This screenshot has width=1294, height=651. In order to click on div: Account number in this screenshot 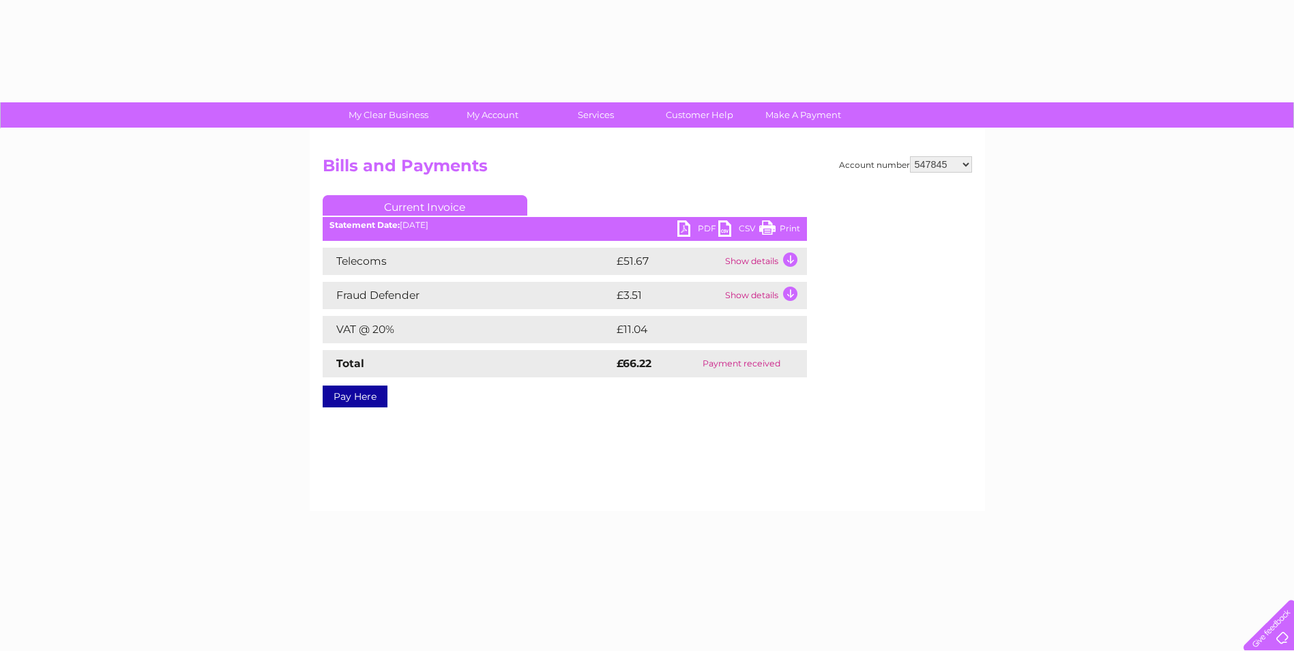, I will do `click(905, 164)`.